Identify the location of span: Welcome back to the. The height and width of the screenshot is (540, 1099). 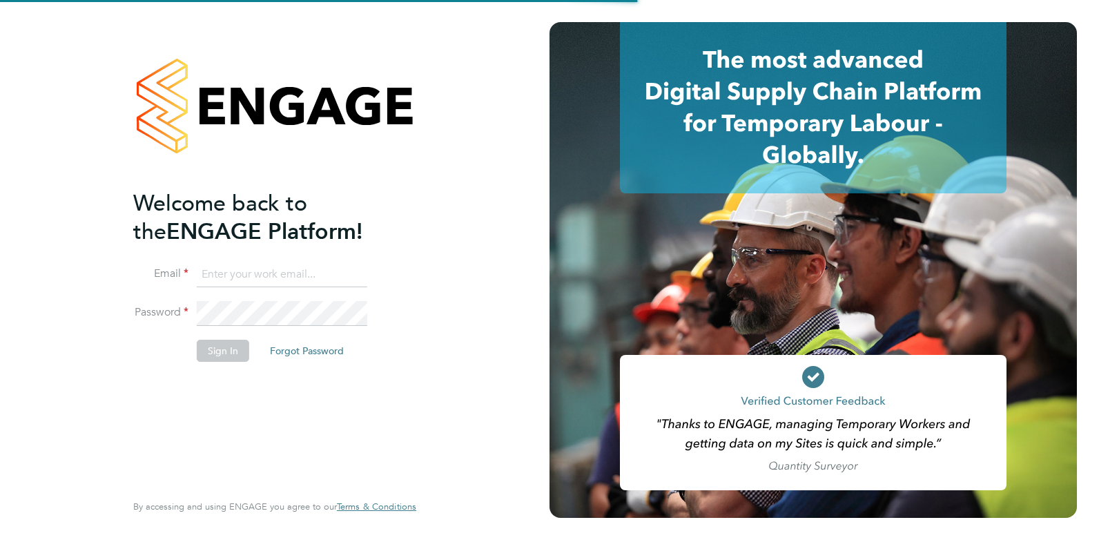
(220, 217).